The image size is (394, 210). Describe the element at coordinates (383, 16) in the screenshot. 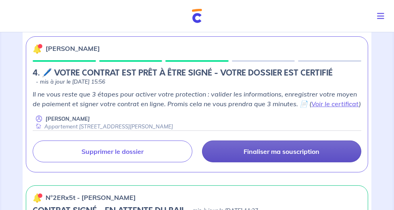

I see `button: Toggle navigation` at that location.